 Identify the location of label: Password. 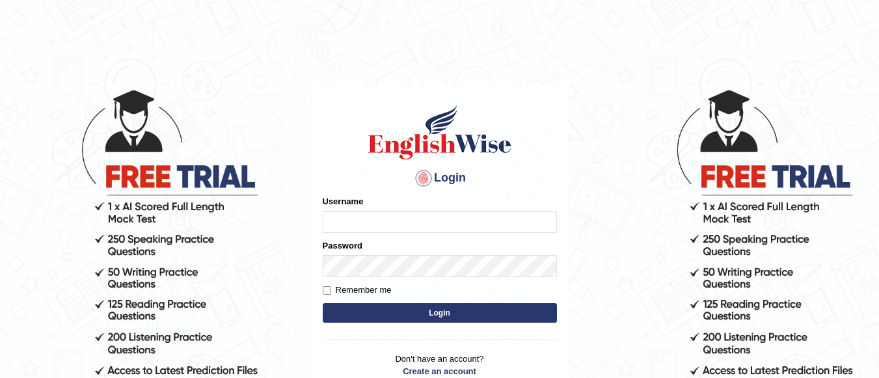
(342, 245).